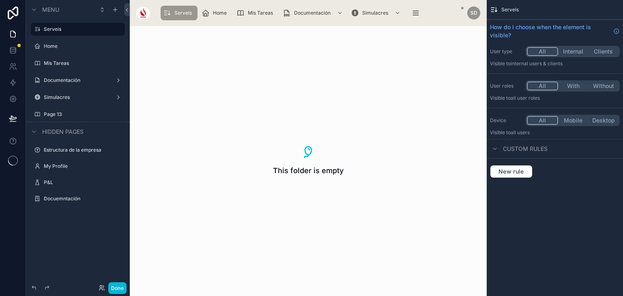  I want to click on div: scrollable content, so click(306, 13).